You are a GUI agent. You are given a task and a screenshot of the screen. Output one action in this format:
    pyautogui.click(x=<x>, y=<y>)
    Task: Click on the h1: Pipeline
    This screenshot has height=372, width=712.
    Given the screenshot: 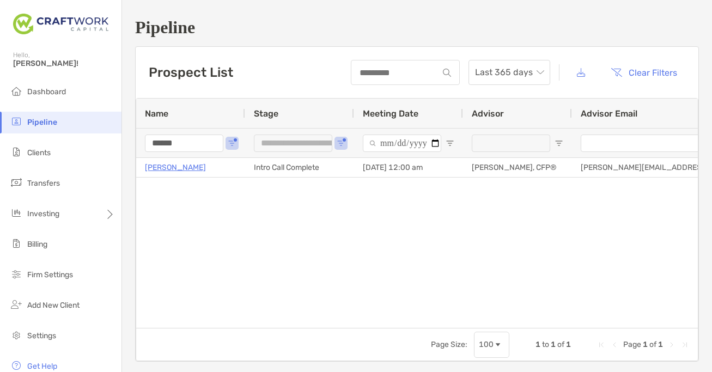 What is the action you would take?
    pyautogui.click(x=417, y=27)
    